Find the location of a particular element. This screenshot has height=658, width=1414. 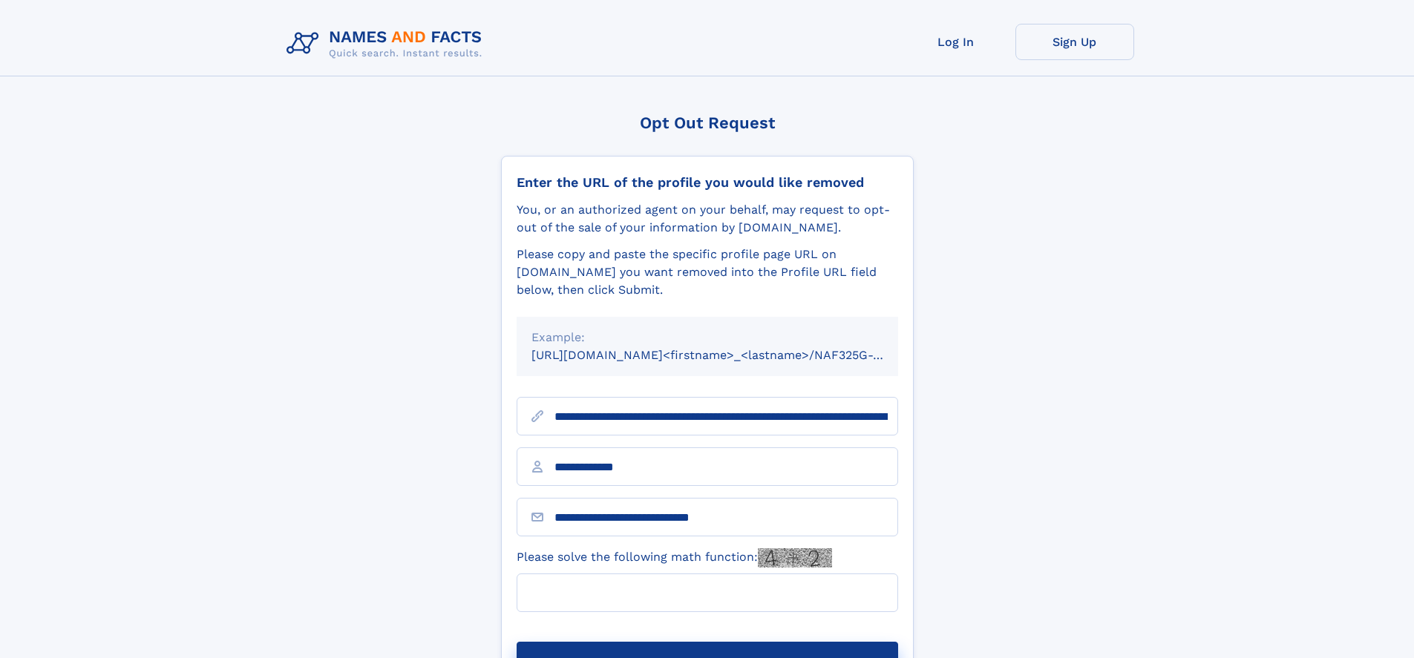

img: Logo Names and Facts is located at coordinates (387, 44).